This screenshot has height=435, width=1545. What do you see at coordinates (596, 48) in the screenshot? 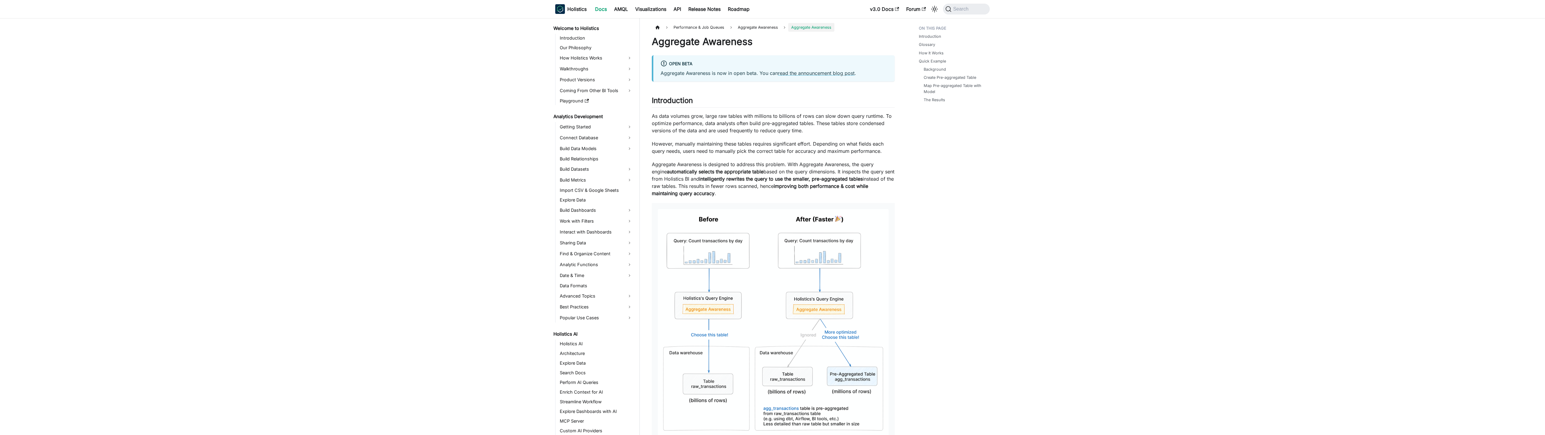
I see `a: Our Philosophy` at bounding box center [596, 48].